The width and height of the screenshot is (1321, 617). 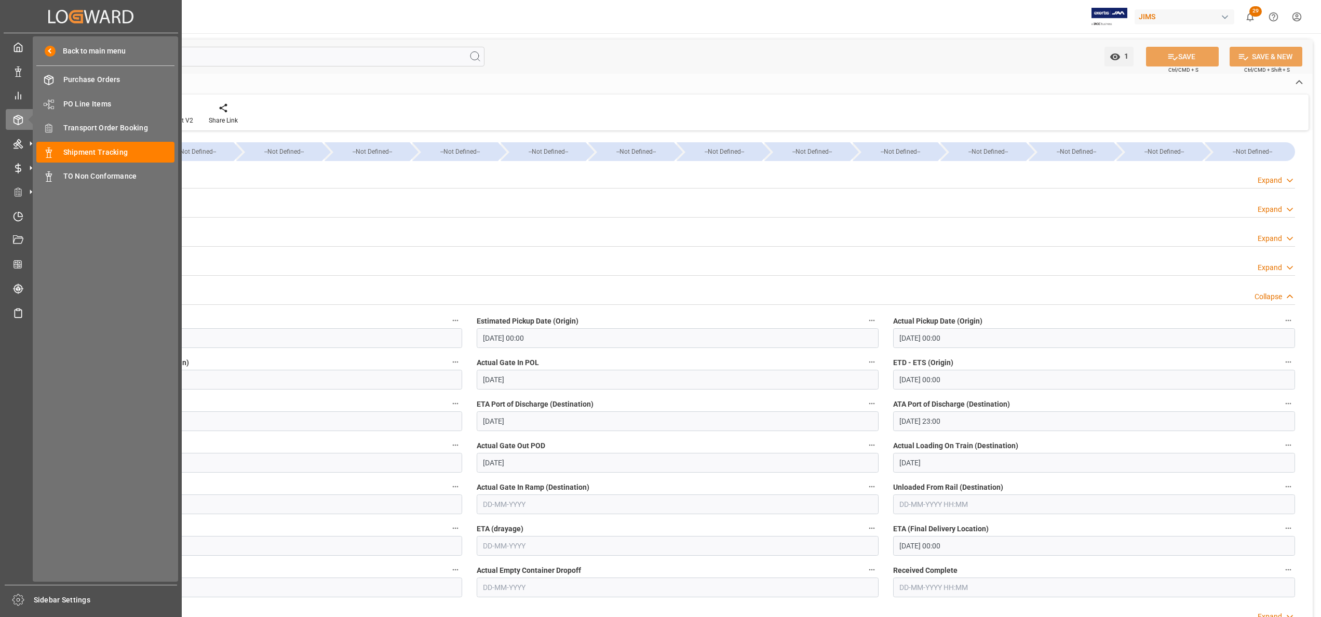 I want to click on button: Actual Pickup Date (Origin), so click(x=1288, y=320).